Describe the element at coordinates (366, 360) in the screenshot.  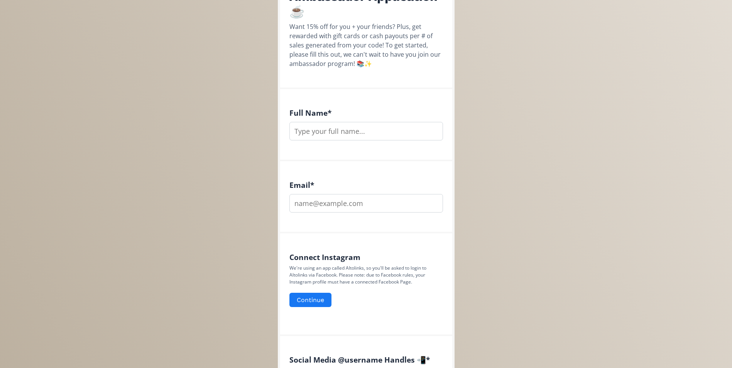
I see `h4: Social Media @username Handles 📲 *` at that location.